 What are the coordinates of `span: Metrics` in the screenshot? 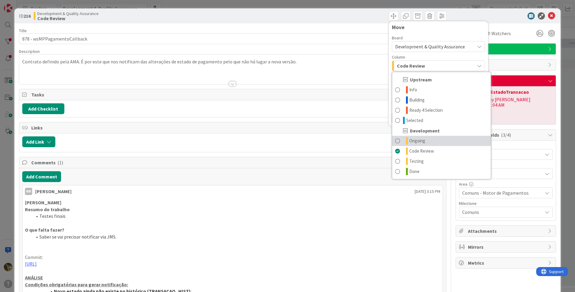 It's located at (506, 263).